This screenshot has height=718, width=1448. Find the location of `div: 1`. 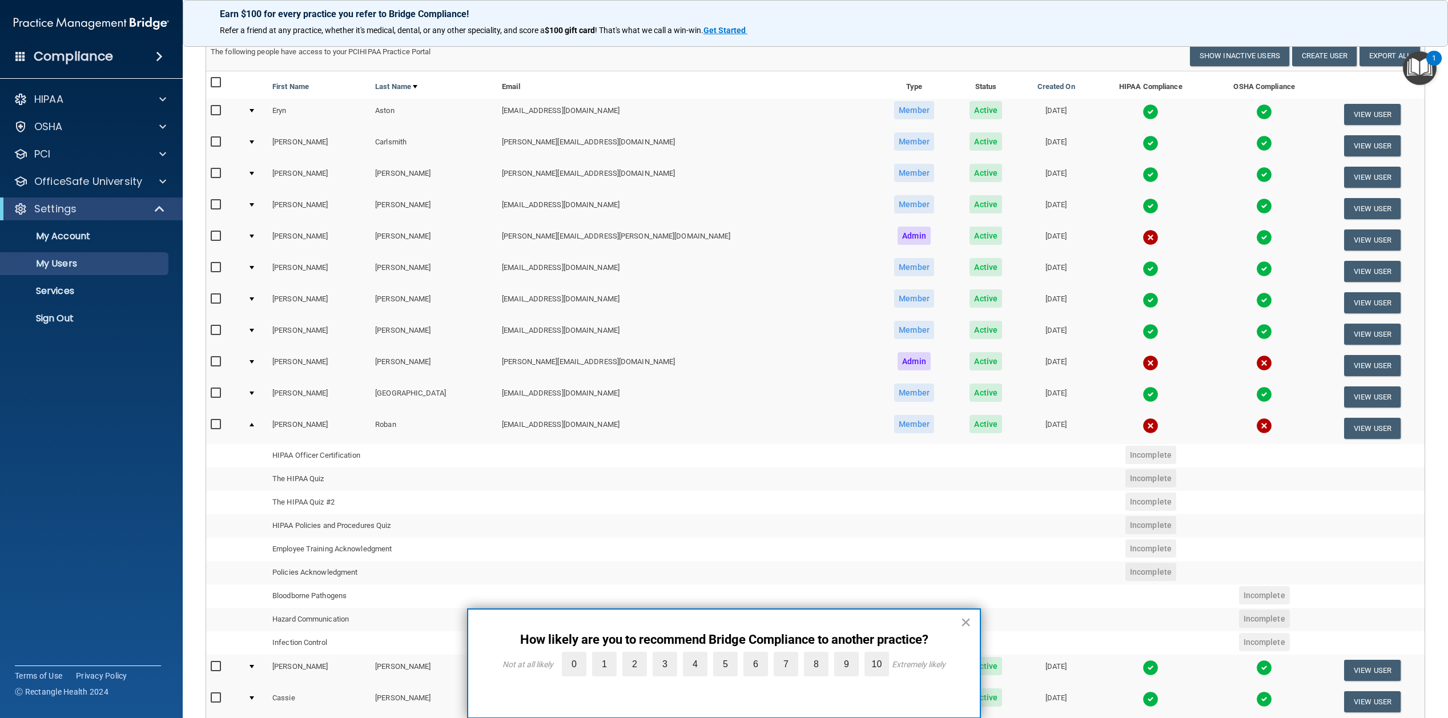

div: 1 is located at coordinates (1434, 66).